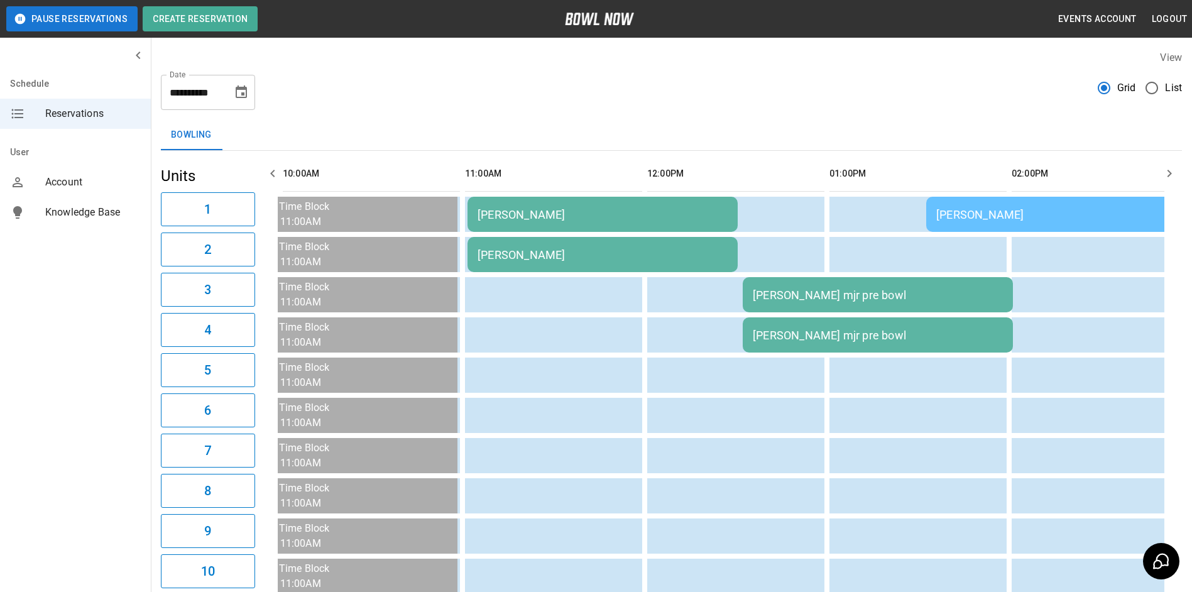  What do you see at coordinates (736, 173) in the screenshot?
I see `th: 12:00PM` at bounding box center [736, 173].